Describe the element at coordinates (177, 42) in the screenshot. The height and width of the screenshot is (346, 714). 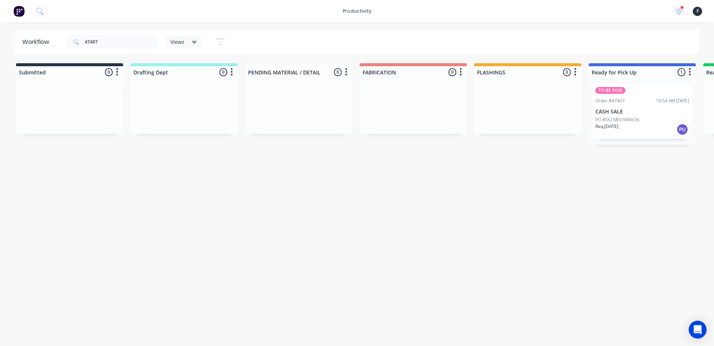
I see `span: Views` at that location.